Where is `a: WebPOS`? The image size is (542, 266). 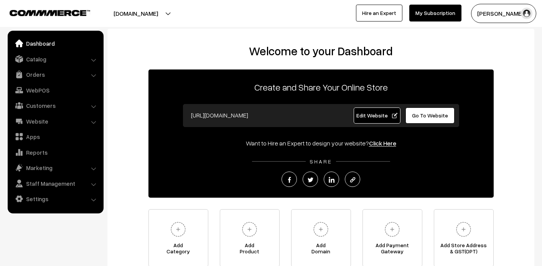
a: WebPOS is located at coordinates (55, 90).